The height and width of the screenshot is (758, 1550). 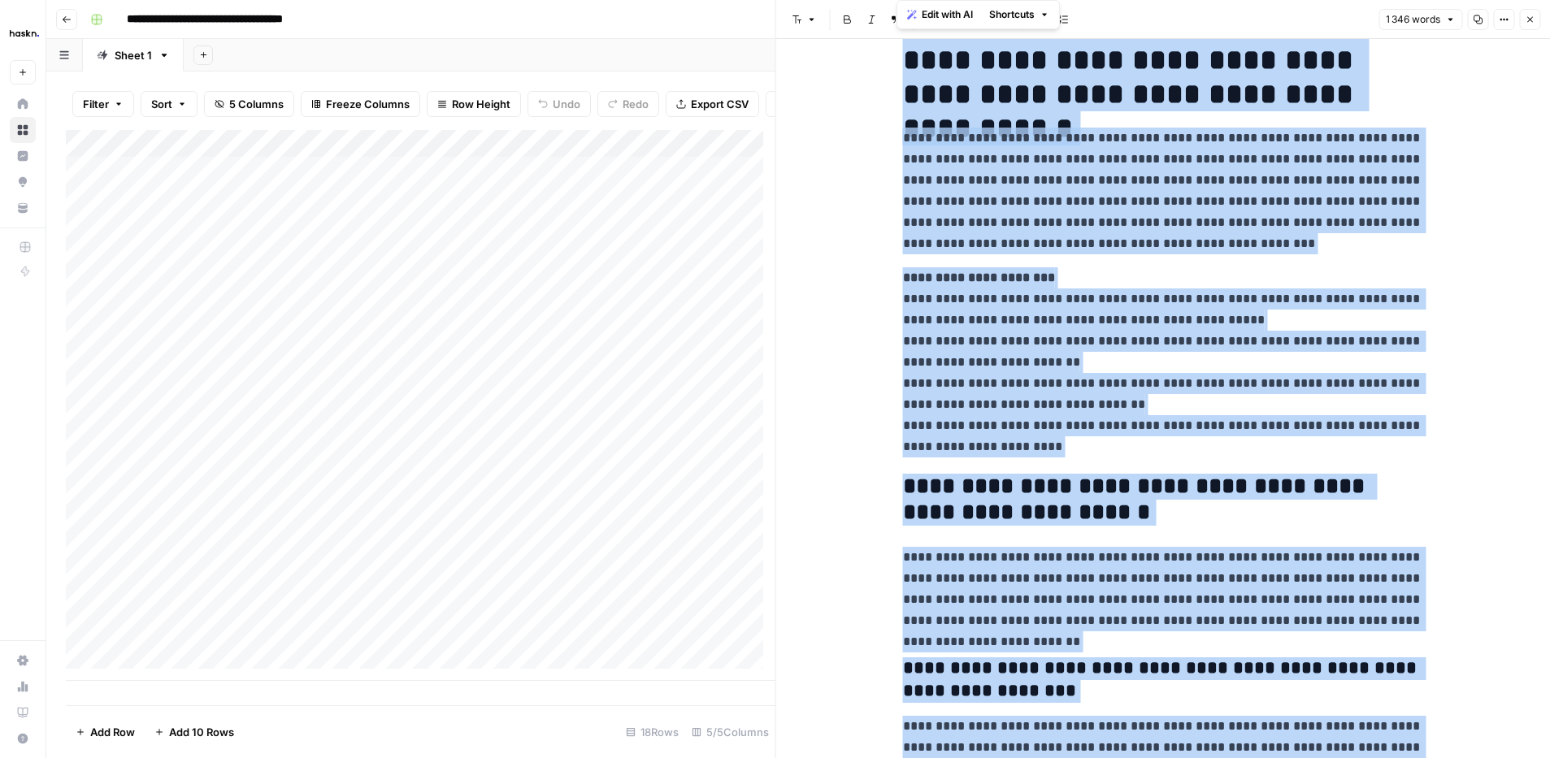 I want to click on a: Browse, so click(x=23, y=130).